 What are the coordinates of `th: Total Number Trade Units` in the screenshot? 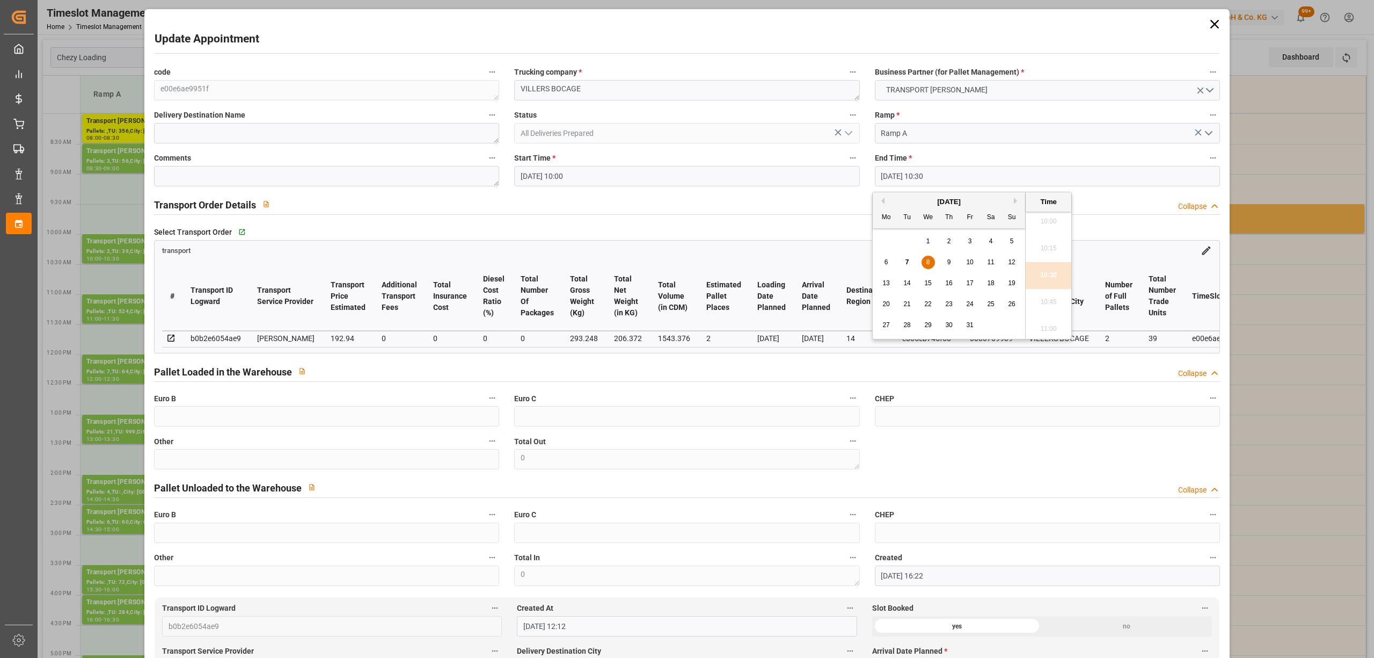 It's located at (1162, 296).